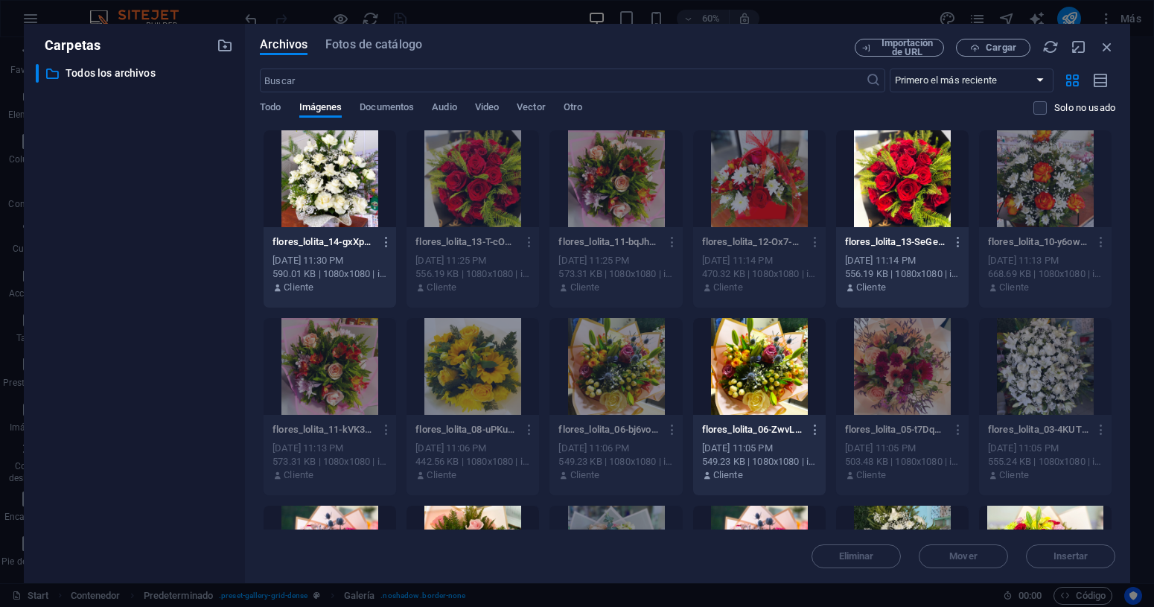 The image size is (1154, 607). Describe the element at coordinates (284, 45) in the screenshot. I see `span: Archivos` at that location.